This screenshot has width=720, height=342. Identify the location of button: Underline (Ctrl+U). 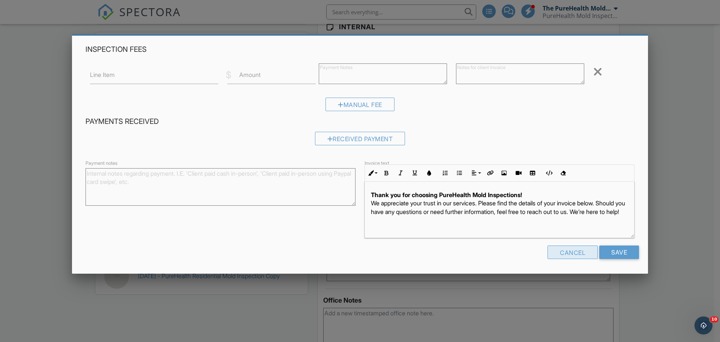
(415, 173).